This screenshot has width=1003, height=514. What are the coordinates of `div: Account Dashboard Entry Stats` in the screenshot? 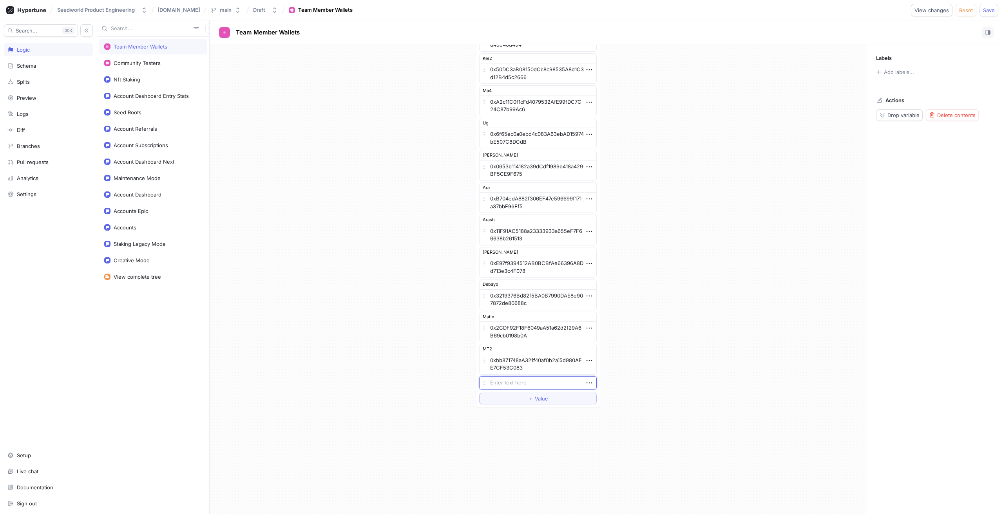 It's located at (151, 96).